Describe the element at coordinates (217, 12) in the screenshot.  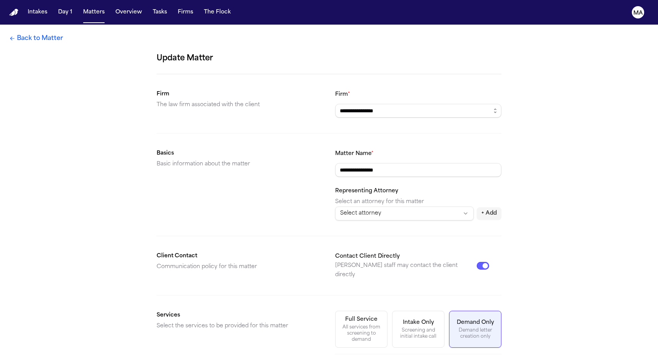
I see `button: The Flock` at that location.